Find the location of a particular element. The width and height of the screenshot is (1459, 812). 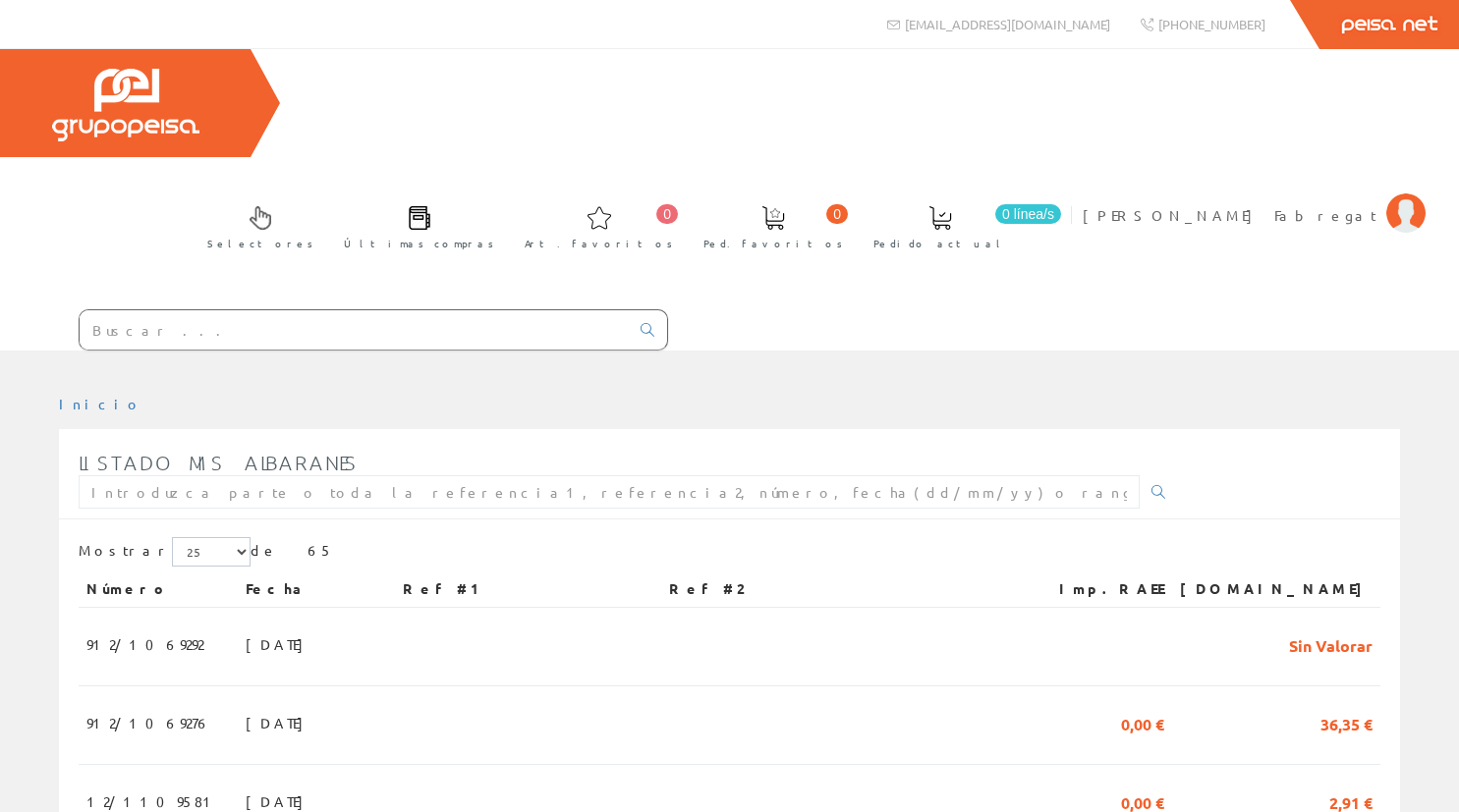

th: Fecha is located at coordinates (316, 590).